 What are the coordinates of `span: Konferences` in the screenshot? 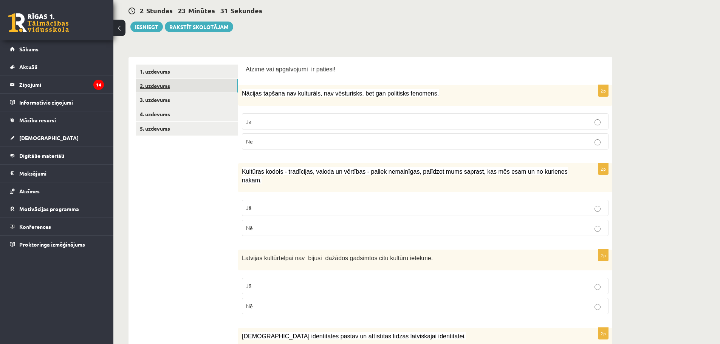 It's located at (35, 227).